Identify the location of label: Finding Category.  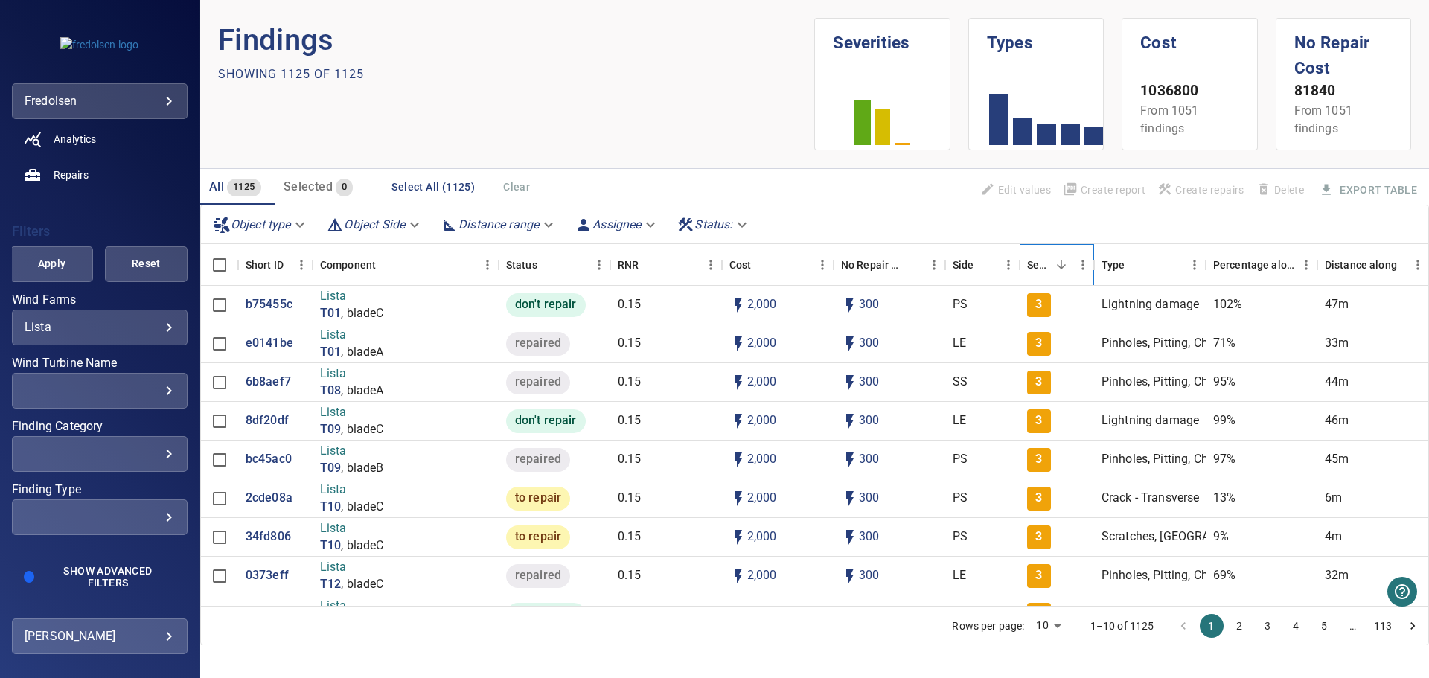
(100, 426).